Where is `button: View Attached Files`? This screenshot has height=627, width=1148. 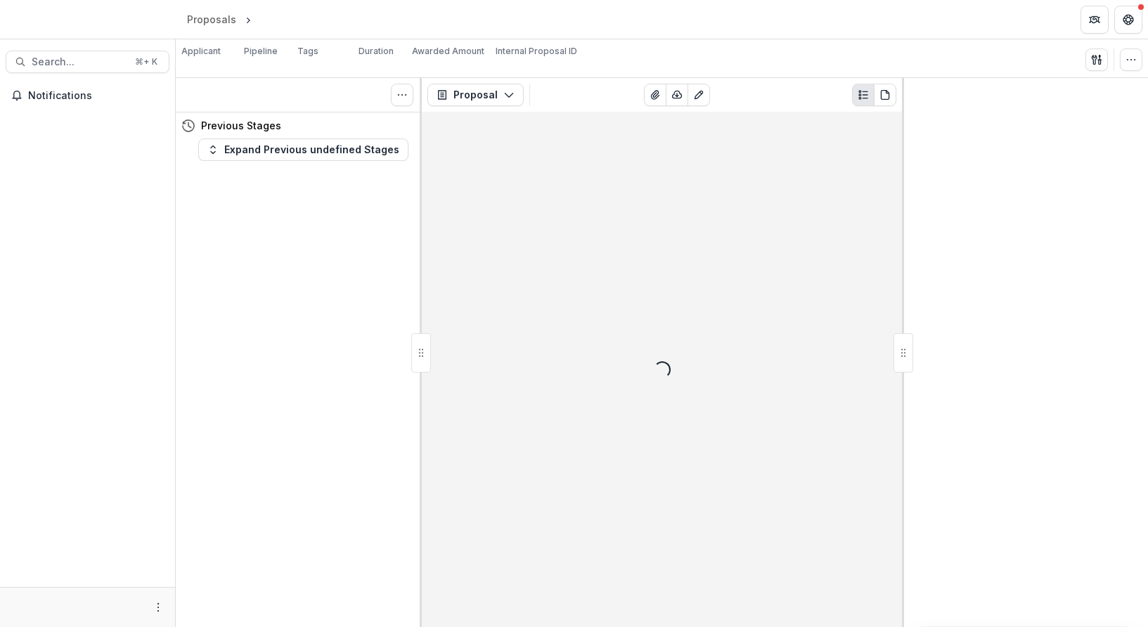
button: View Attached Files is located at coordinates (655, 95).